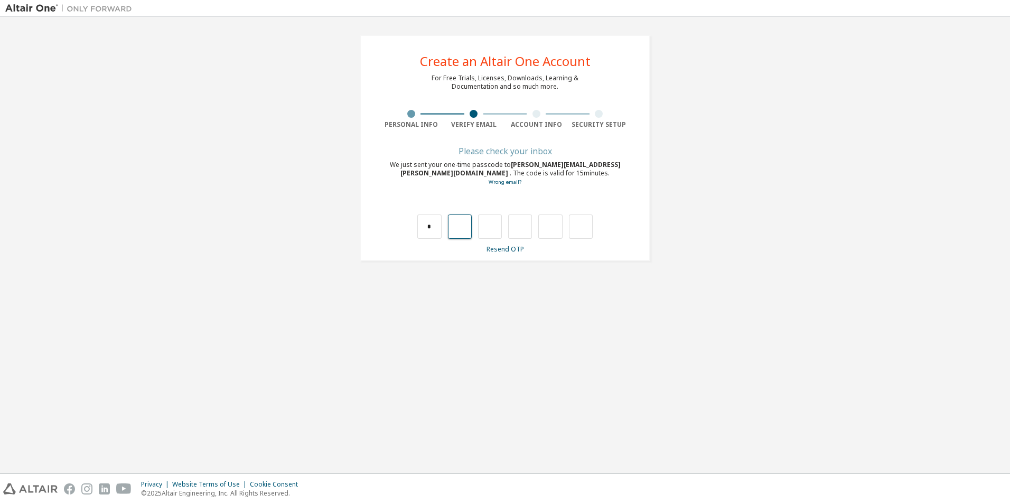 The image size is (1010, 504). What do you see at coordinates (156, 484) in the screenshot?
I see `div: Privacy` at bounding box center [156, 484].